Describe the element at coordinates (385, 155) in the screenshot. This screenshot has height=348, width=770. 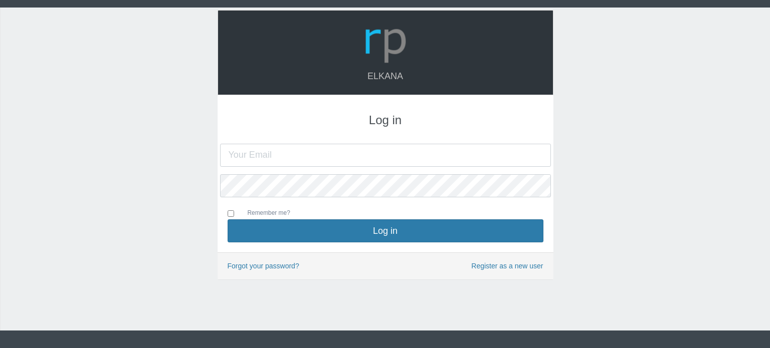
I see `input: Your Email` at that location.